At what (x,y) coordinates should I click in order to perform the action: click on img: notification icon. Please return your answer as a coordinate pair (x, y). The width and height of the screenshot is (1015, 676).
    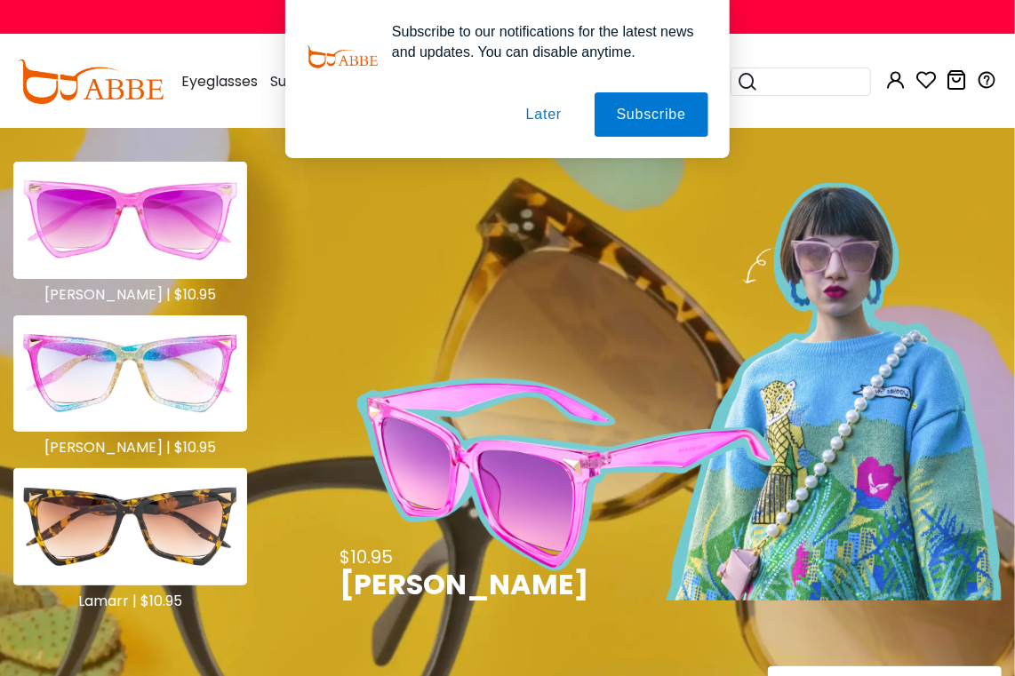
    Looking at the image, I should click on (342, 57).